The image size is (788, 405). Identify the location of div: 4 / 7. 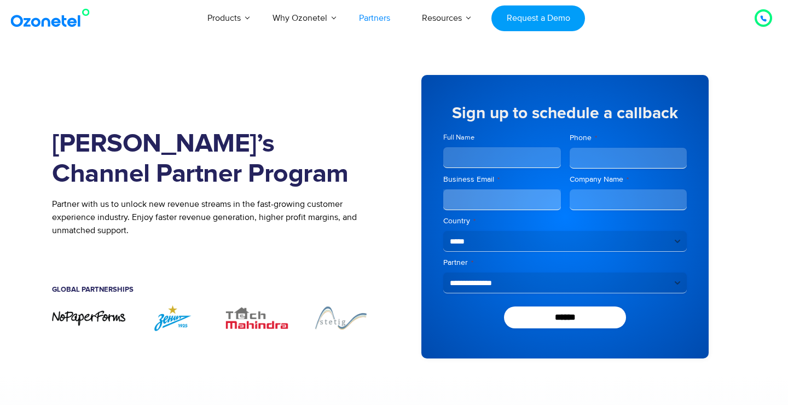
(341, 318).